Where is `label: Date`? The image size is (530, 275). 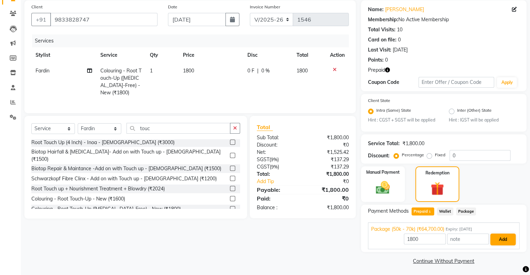
label: Date is located at coordinates (172, 7).